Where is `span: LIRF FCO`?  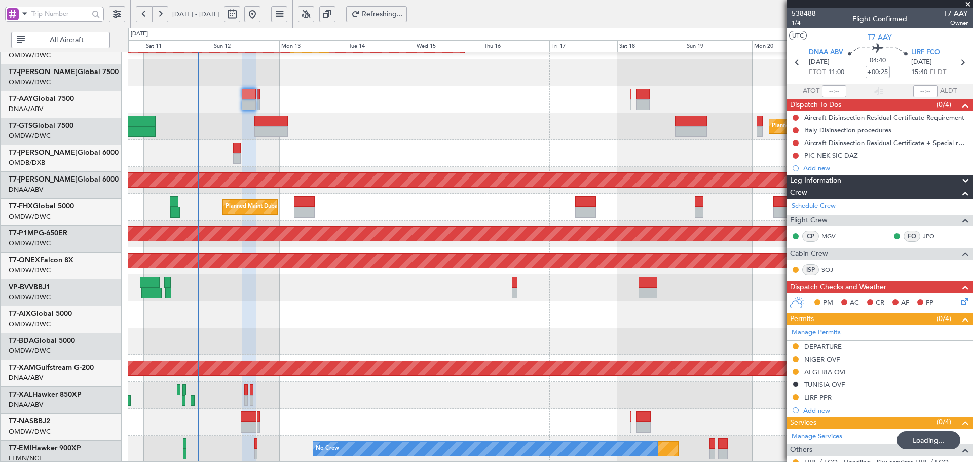 span: LIRF FCO is located at coordinates (926, 53).